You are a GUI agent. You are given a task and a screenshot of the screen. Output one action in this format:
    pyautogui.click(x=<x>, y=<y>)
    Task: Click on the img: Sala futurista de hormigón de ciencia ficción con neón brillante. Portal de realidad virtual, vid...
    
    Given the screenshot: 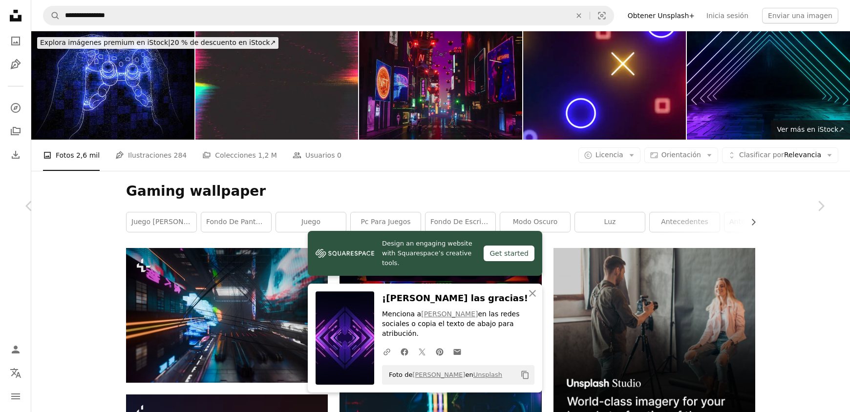 What is the action you would take?
    pyautogui.click(x=768, y=85)
    